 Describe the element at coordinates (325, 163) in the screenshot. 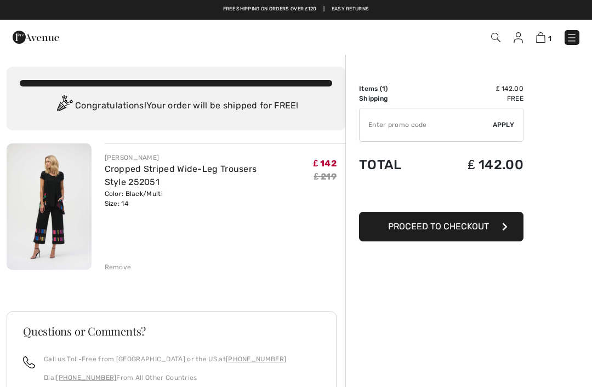

I see `span: ₤ 142` at that location.